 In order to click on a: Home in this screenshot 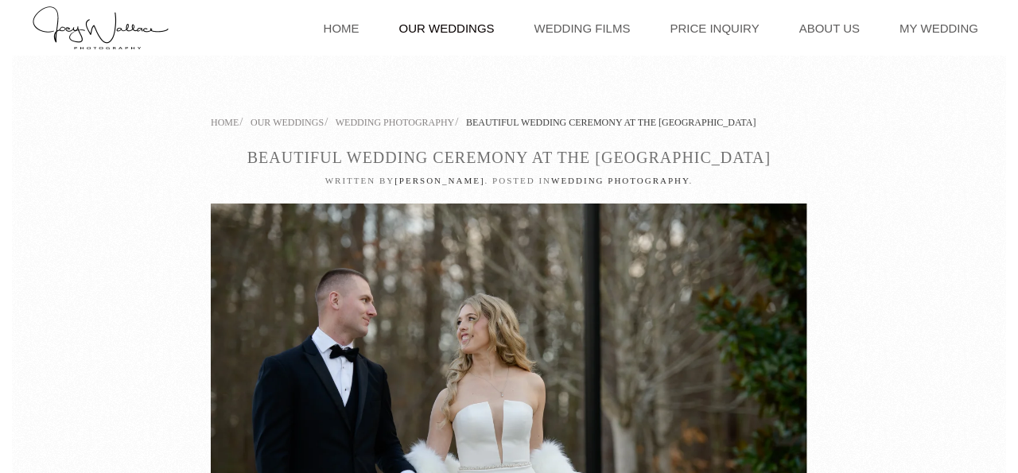, I will do `click(224, 122)`.